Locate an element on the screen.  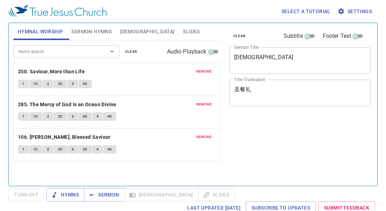
span: Audio Playback is located at coordinates (187, 52).